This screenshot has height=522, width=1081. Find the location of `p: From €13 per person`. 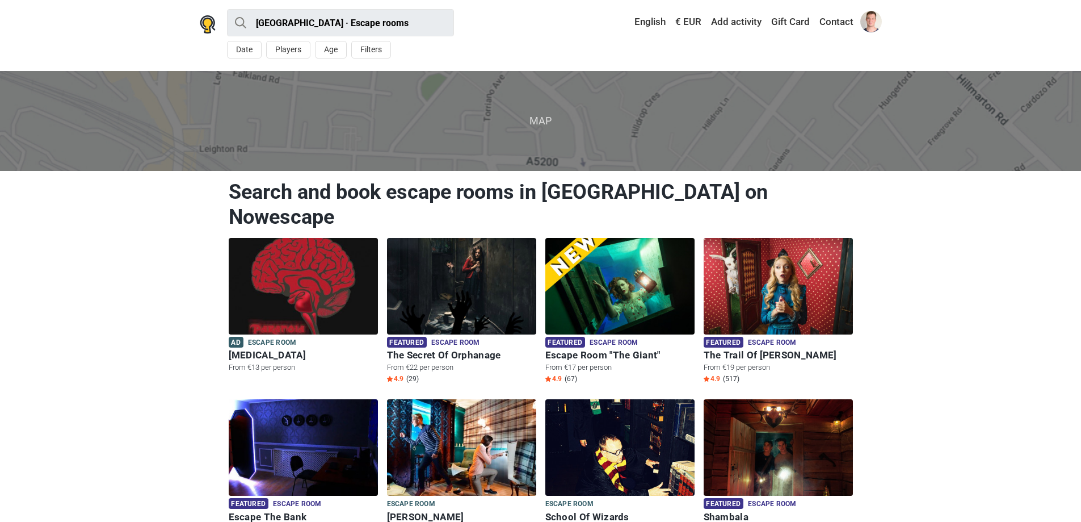

p: From €13 per person is located at coordinates (303, 367).